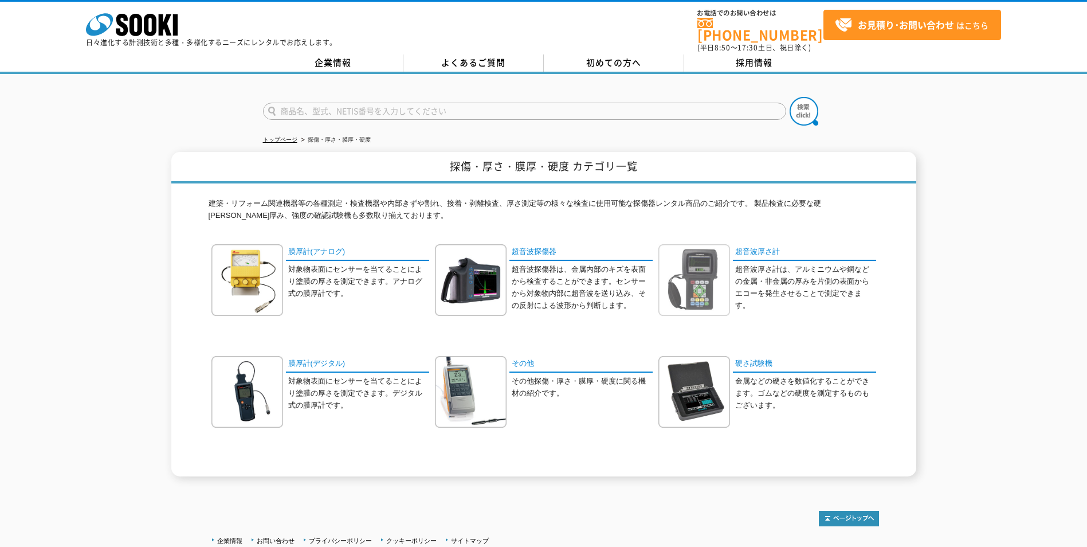 This screenshot has width=1087, height=547. What do you see at coordinates (359, 393) in the screenshot?
I see `p: 対象物表面にセンサーを当てることにより塗膜の厚さを測定できます。デジタル式の膜厚計です。` at bounding box center [359, 393].